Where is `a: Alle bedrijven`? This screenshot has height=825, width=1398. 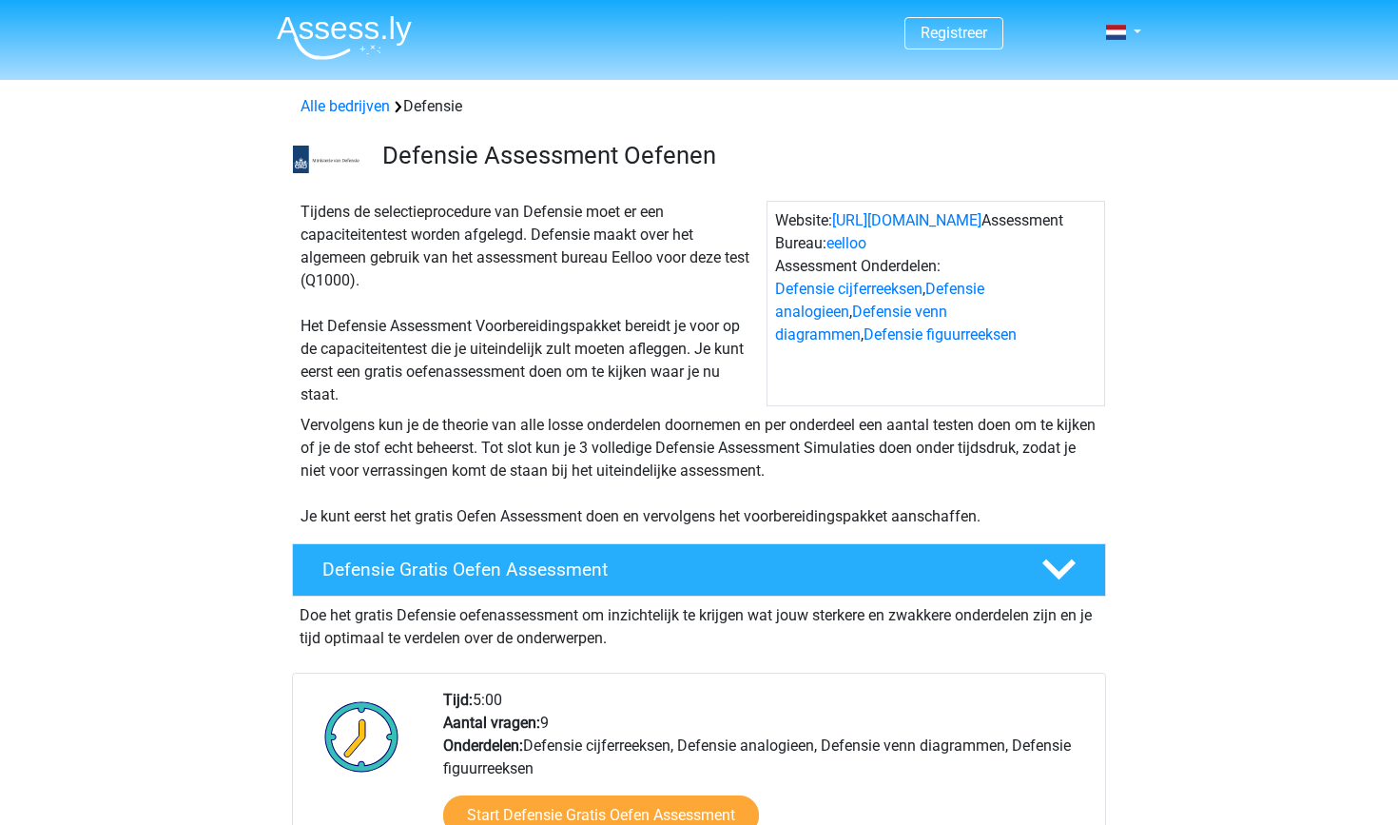 a: Alle bedrijven is located at coordinates (345, 106).